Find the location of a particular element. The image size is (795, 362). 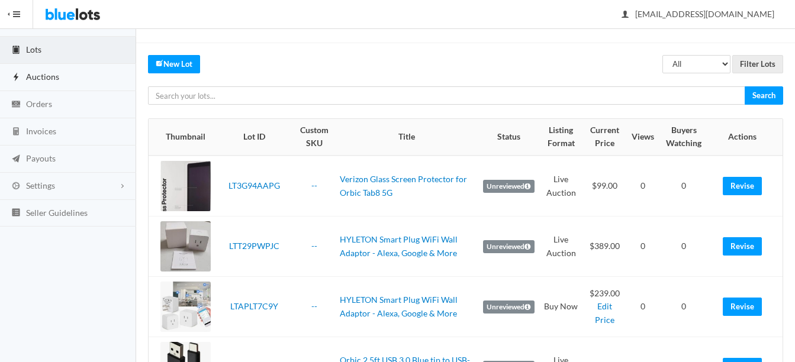

span: Seller Guidelines is located at coordinates (57, 212).